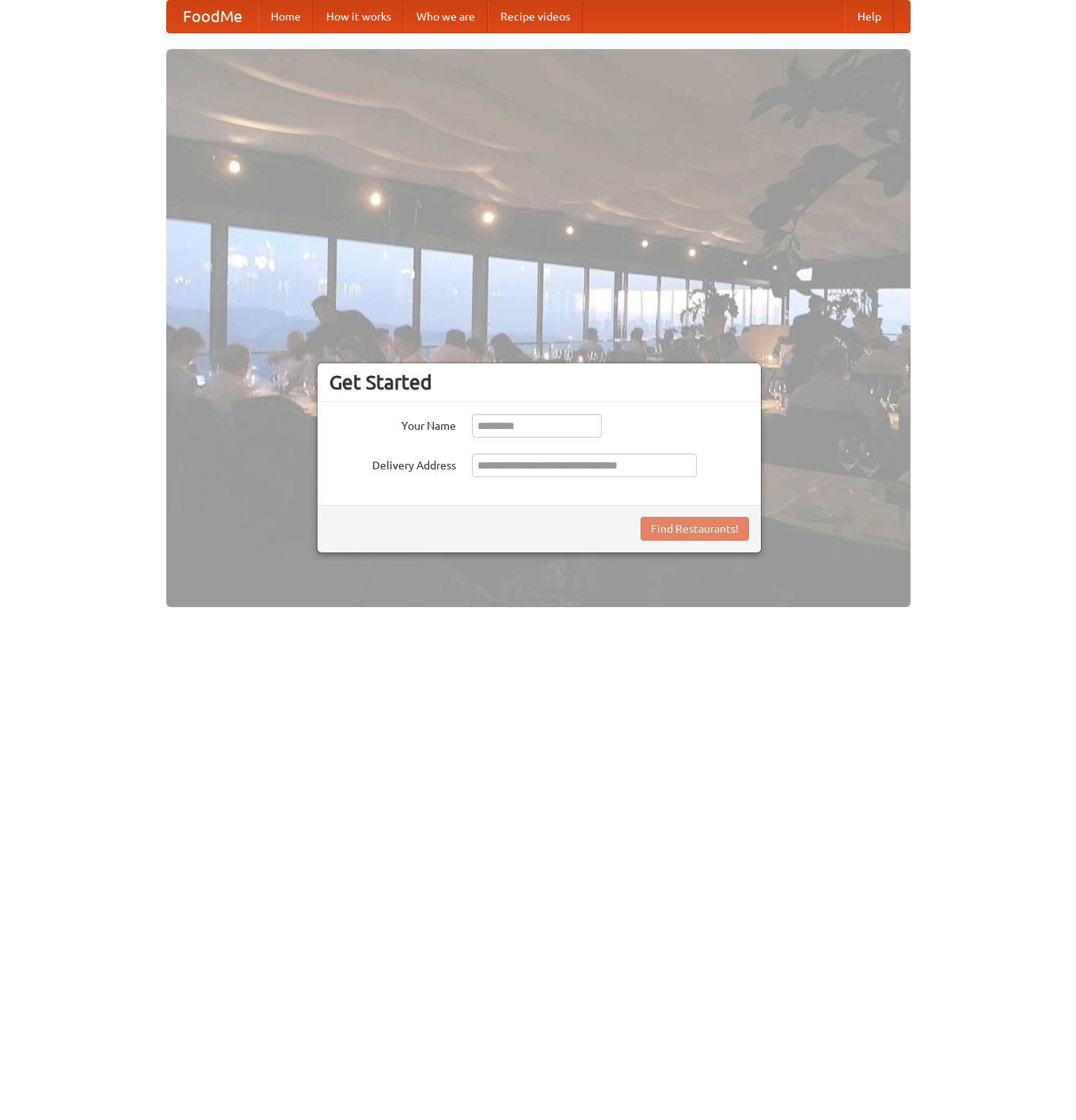 The width and height of the screenshot is (1076, 1120). Describe the element at coordinates (286, 16) in the screenshot. I see `a: Home` at that location.